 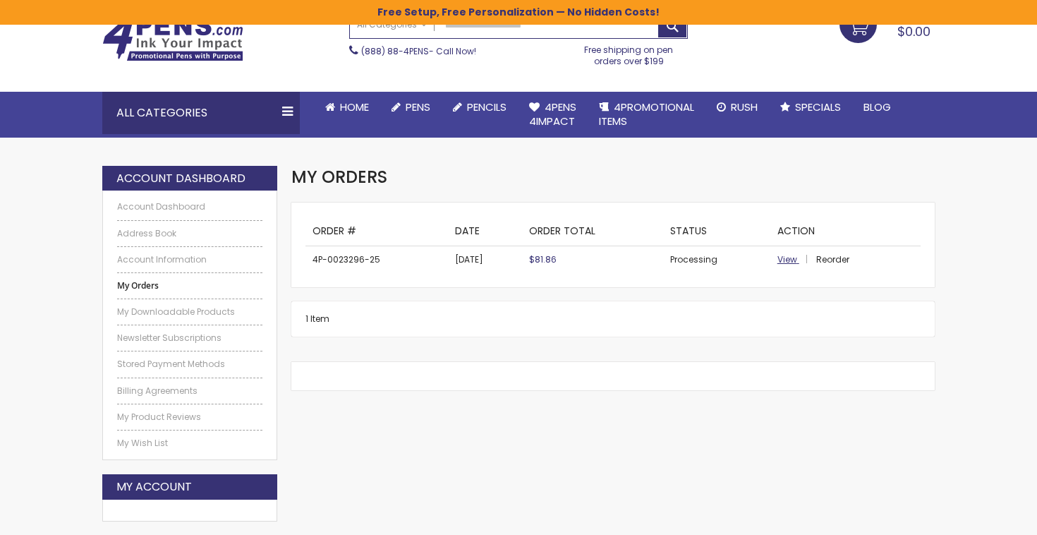 I want to click on td: 4P-0023296-25, so click(x=377, y=260).